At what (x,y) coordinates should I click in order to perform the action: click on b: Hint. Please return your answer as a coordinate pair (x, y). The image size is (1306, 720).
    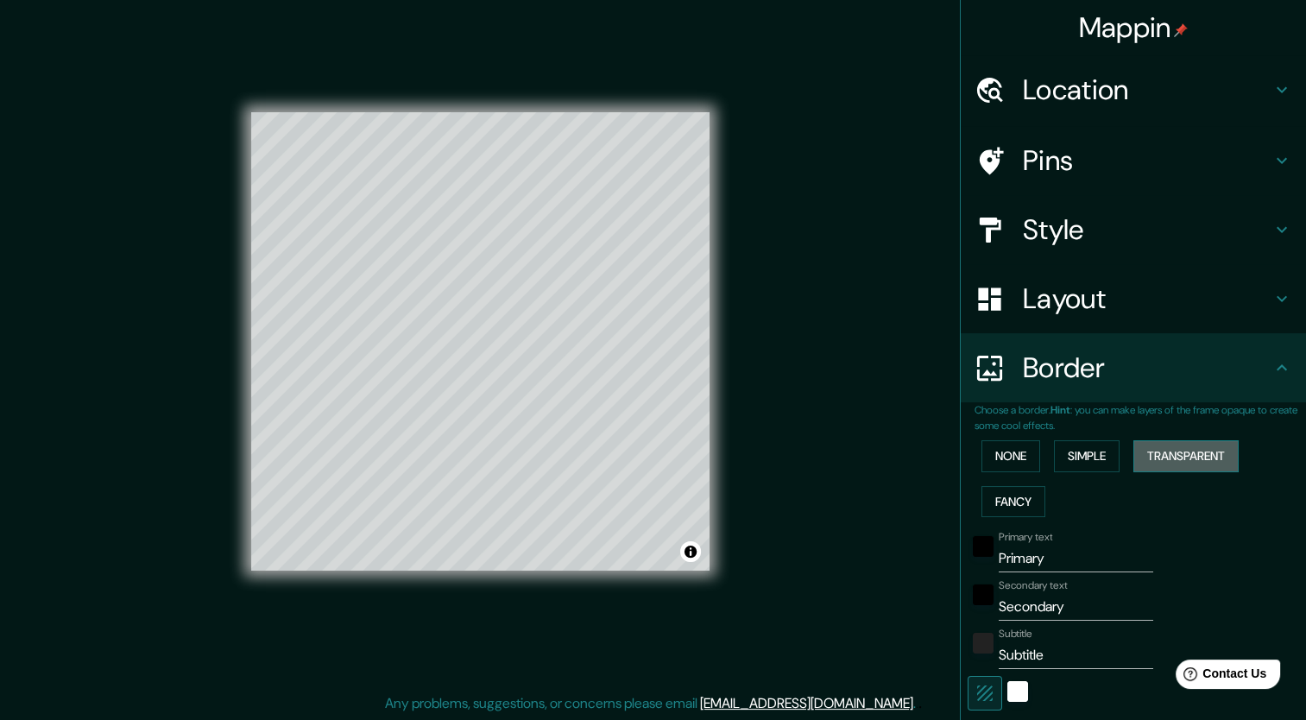
    Looking at the image, I should click on (1060, 410).